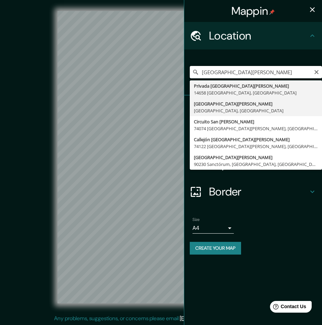  Describe the element at coordinates (253, 192) in the screenshot. I see `div: Border` at that location.